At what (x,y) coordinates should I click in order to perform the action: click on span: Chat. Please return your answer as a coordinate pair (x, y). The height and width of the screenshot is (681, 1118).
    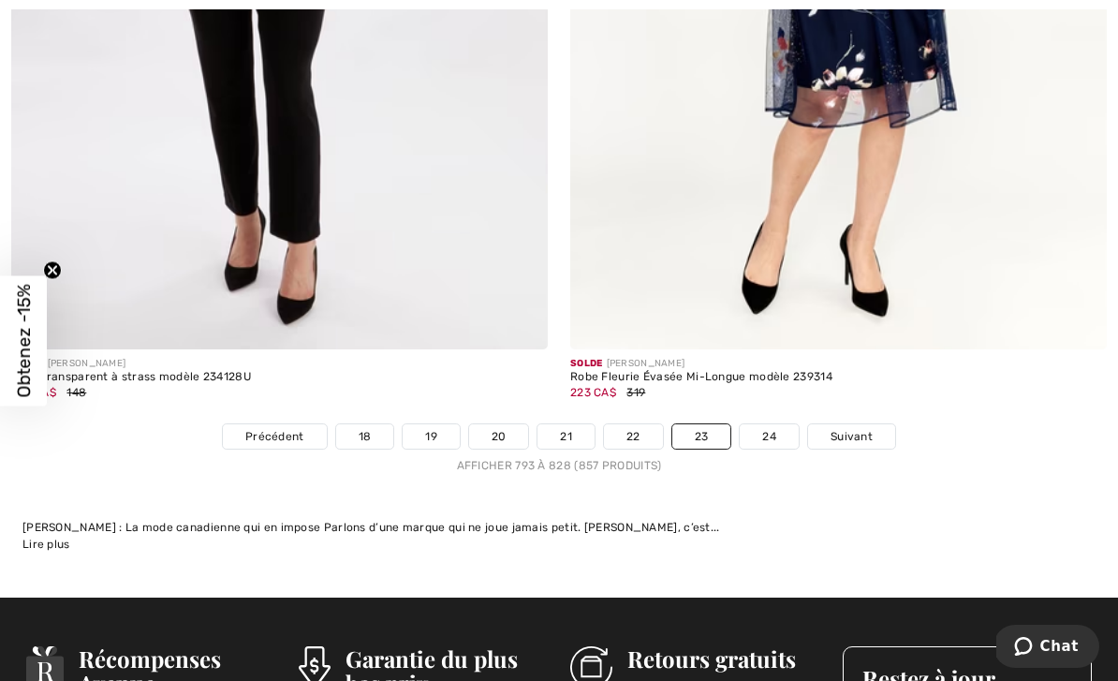
    Looking at the image, I should click on (63, 22).